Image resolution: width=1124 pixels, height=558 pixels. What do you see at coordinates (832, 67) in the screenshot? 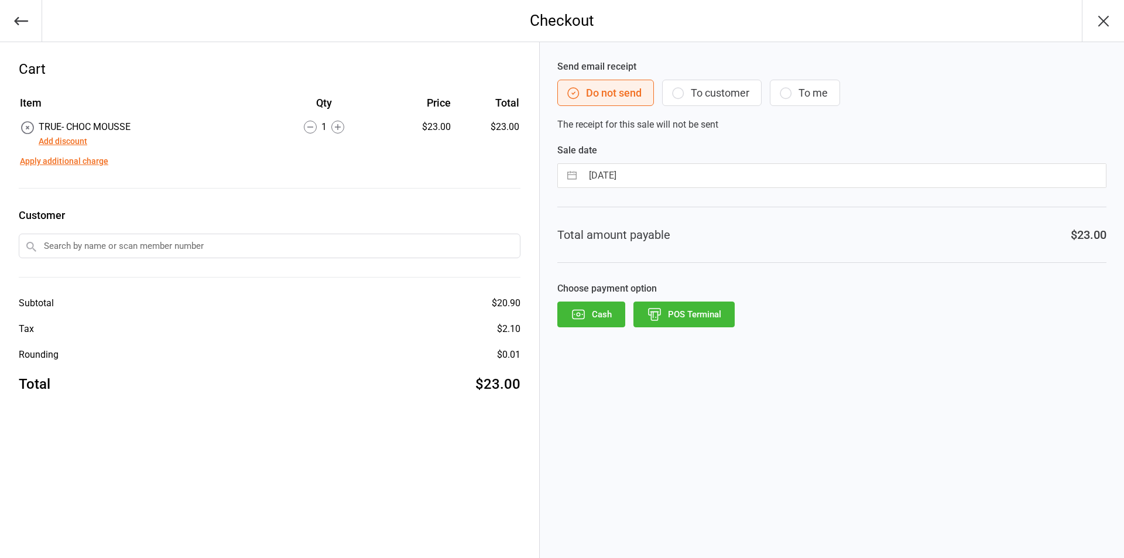
I see `label: Send email receipt` at bounding box center [832, 67].